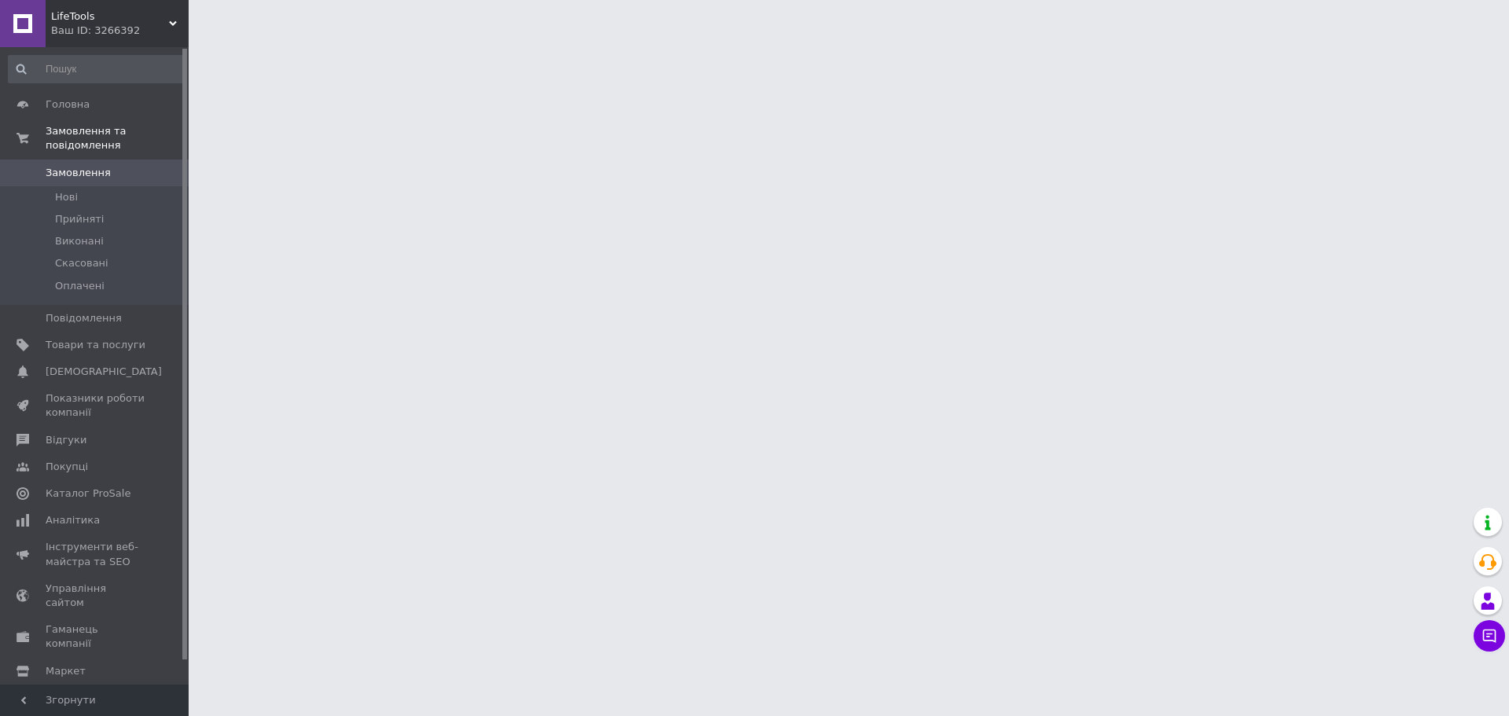 This screenshot has height=716, width=1509. What do you see at coordinates (95, 596) in the screenshot?
I see `span: Управління сайтом` at bounding box center [95, 596].